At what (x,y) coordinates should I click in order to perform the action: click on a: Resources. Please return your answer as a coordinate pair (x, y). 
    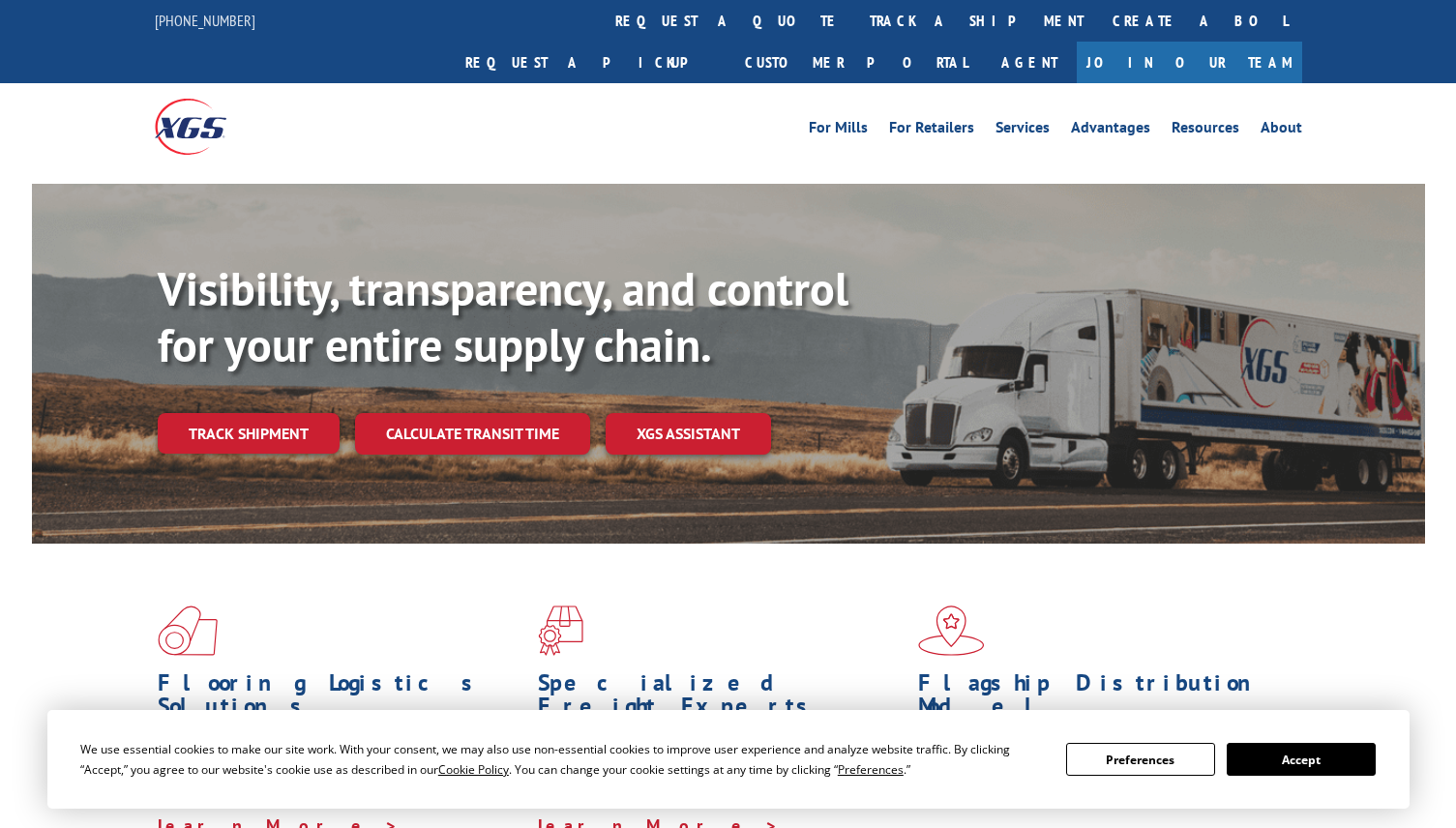
    Looking at the image, I should click on (1205, 131).